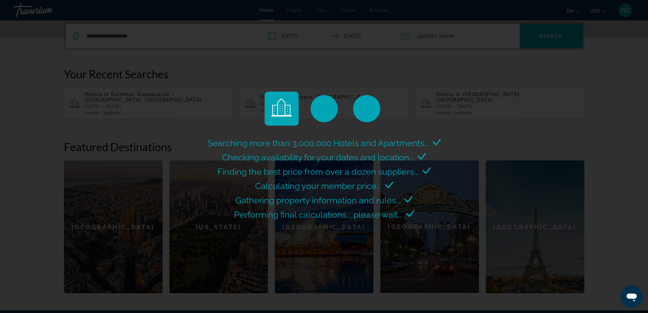 The height and width of the screenshot is (313, 648). I want to click on span: Searching more than 3,000,000 Hotels and Apartments..., so click(319, 143).